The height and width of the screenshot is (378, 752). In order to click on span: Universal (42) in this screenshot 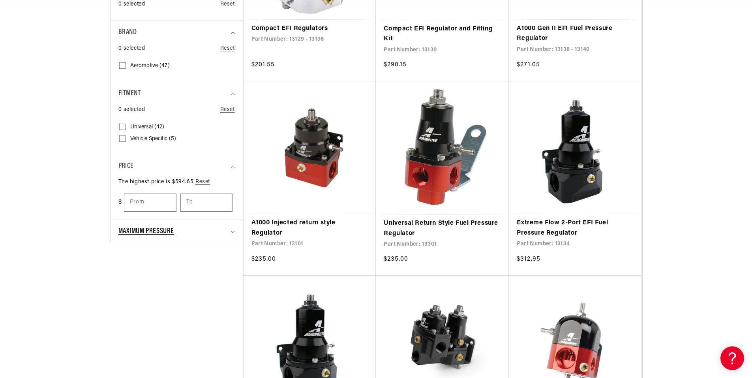, I will do `click(147, 127)`.